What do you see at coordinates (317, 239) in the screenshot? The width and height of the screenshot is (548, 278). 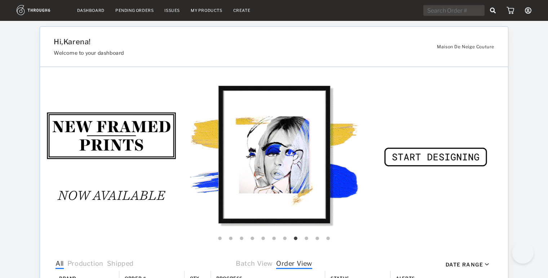 I see `button: 10` at bounding box center [317, 239].